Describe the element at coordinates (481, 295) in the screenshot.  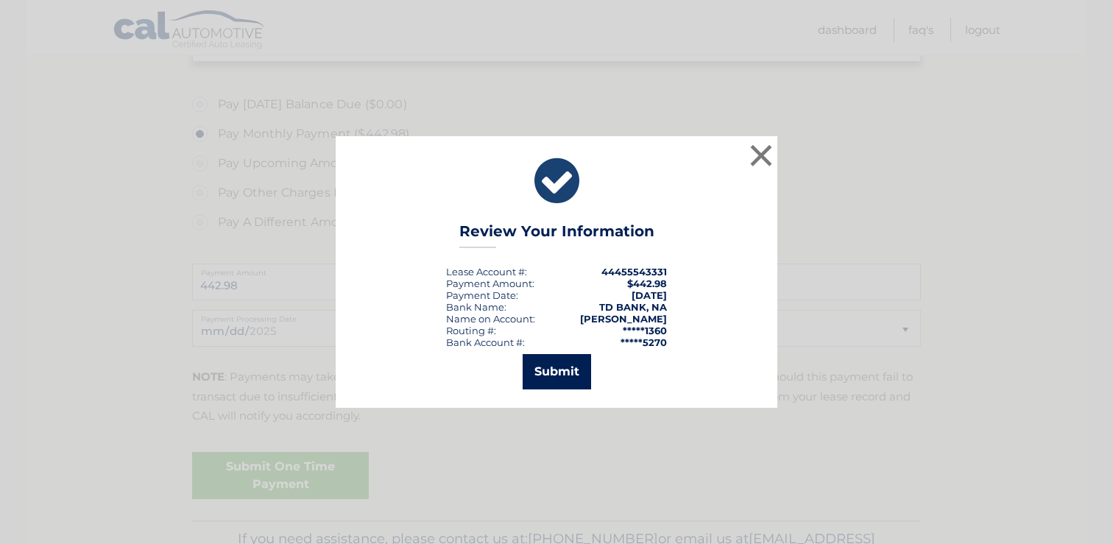
I see `span: Payment Date` at that location.